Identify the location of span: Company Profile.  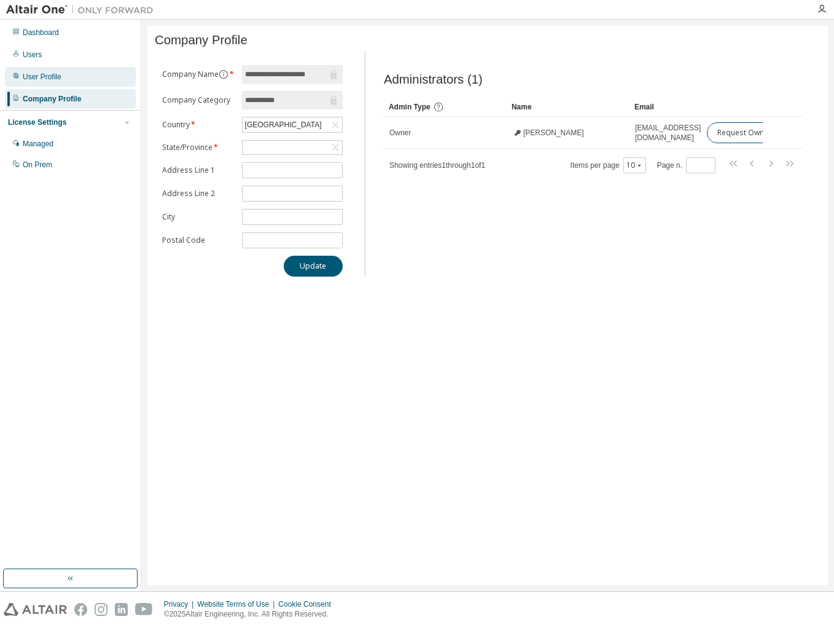
(201, 40).